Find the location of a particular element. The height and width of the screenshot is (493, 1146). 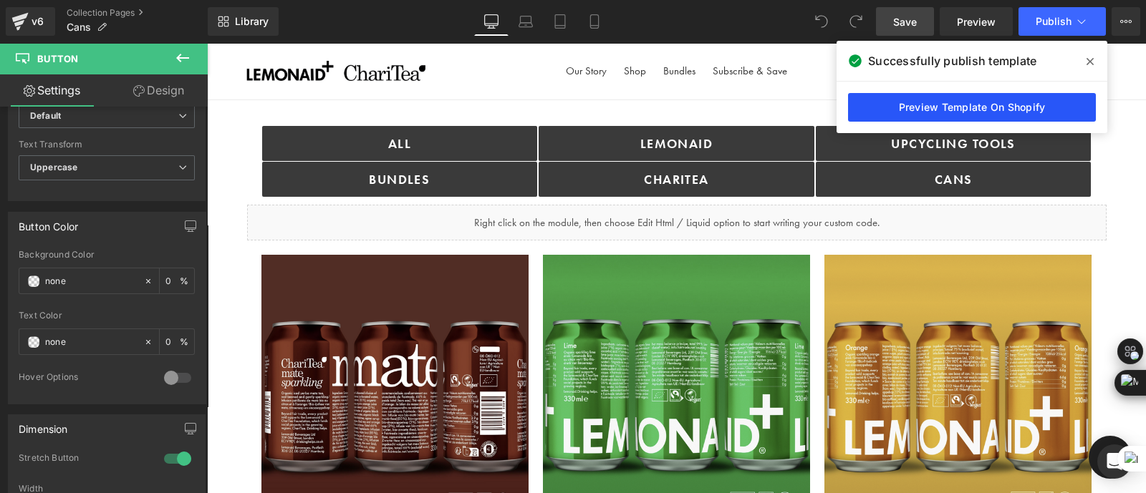

div: Hover Options is located at coordinates (84, 379).